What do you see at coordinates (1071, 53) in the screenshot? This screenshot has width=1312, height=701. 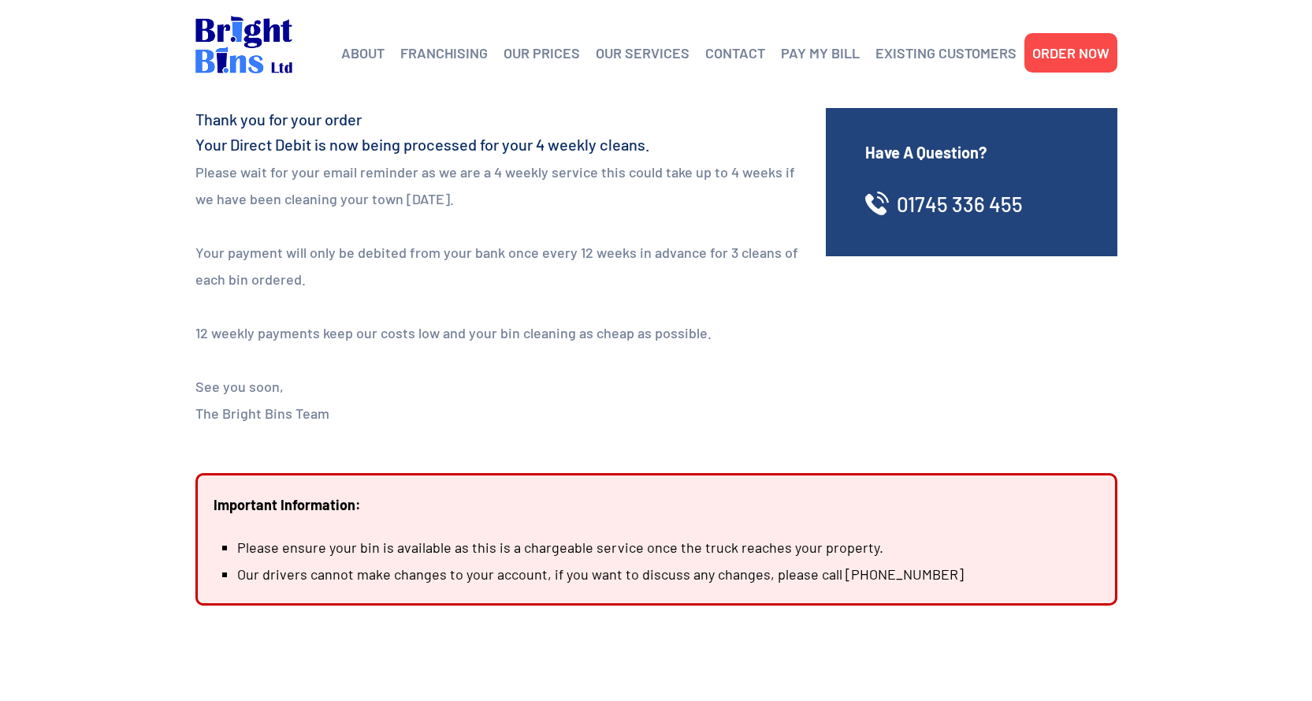 I see `a: ORDER NOW` at bounding box center [1071, 53].